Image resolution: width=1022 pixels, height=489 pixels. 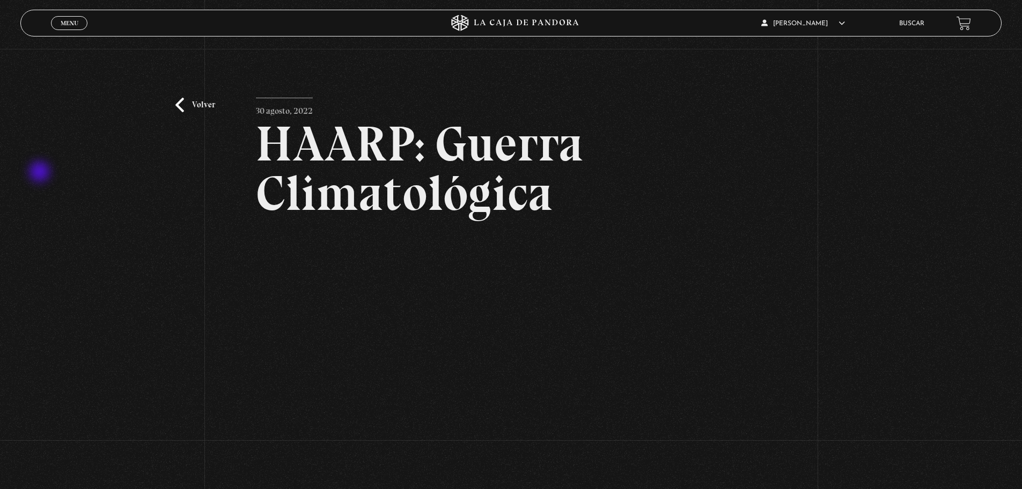 What do you see at coordinates (511, 169) in the screenshot?
I see `h2: HAARP: Guerra Climatológica` at bounding box center [511, 169].